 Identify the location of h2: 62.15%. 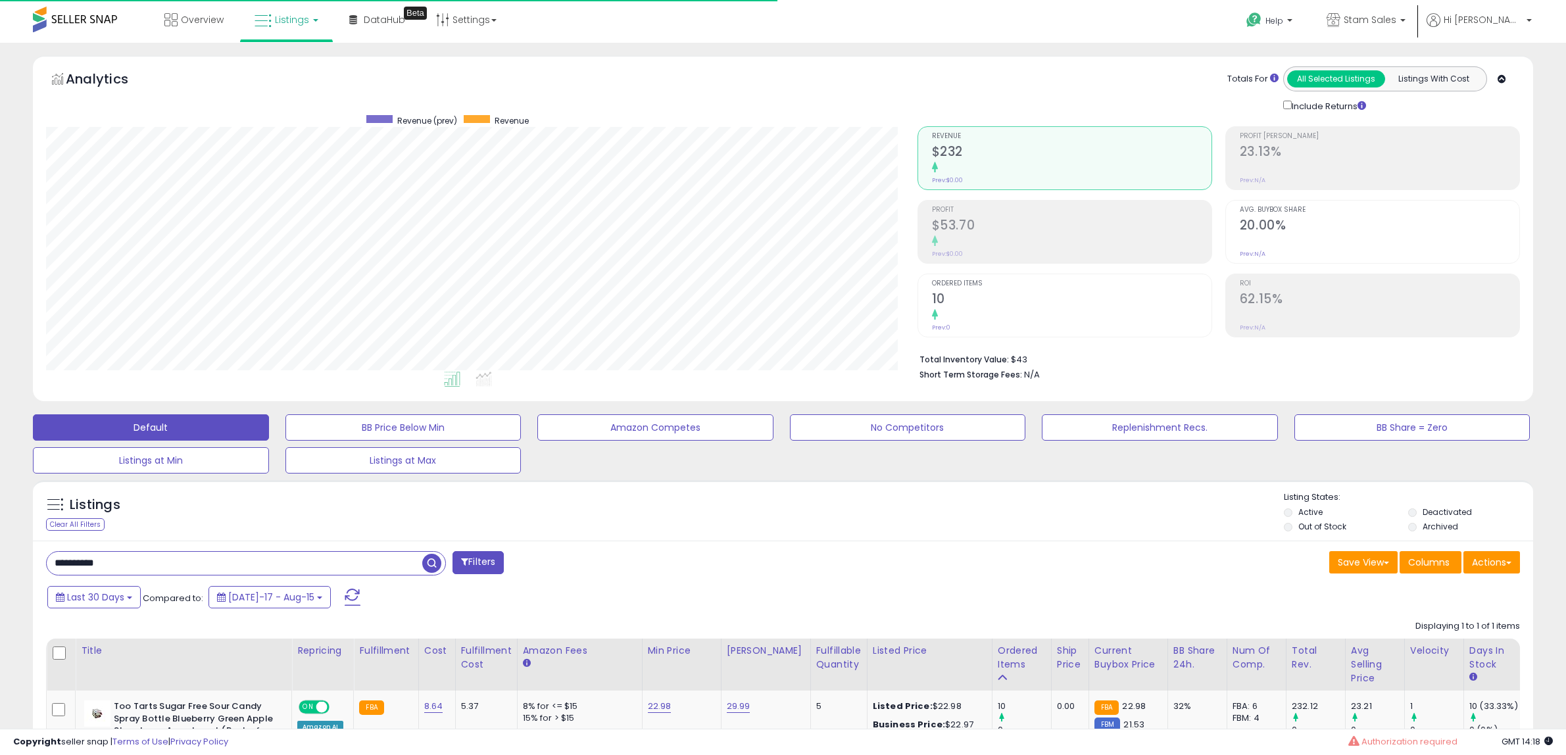
(1379, 300).